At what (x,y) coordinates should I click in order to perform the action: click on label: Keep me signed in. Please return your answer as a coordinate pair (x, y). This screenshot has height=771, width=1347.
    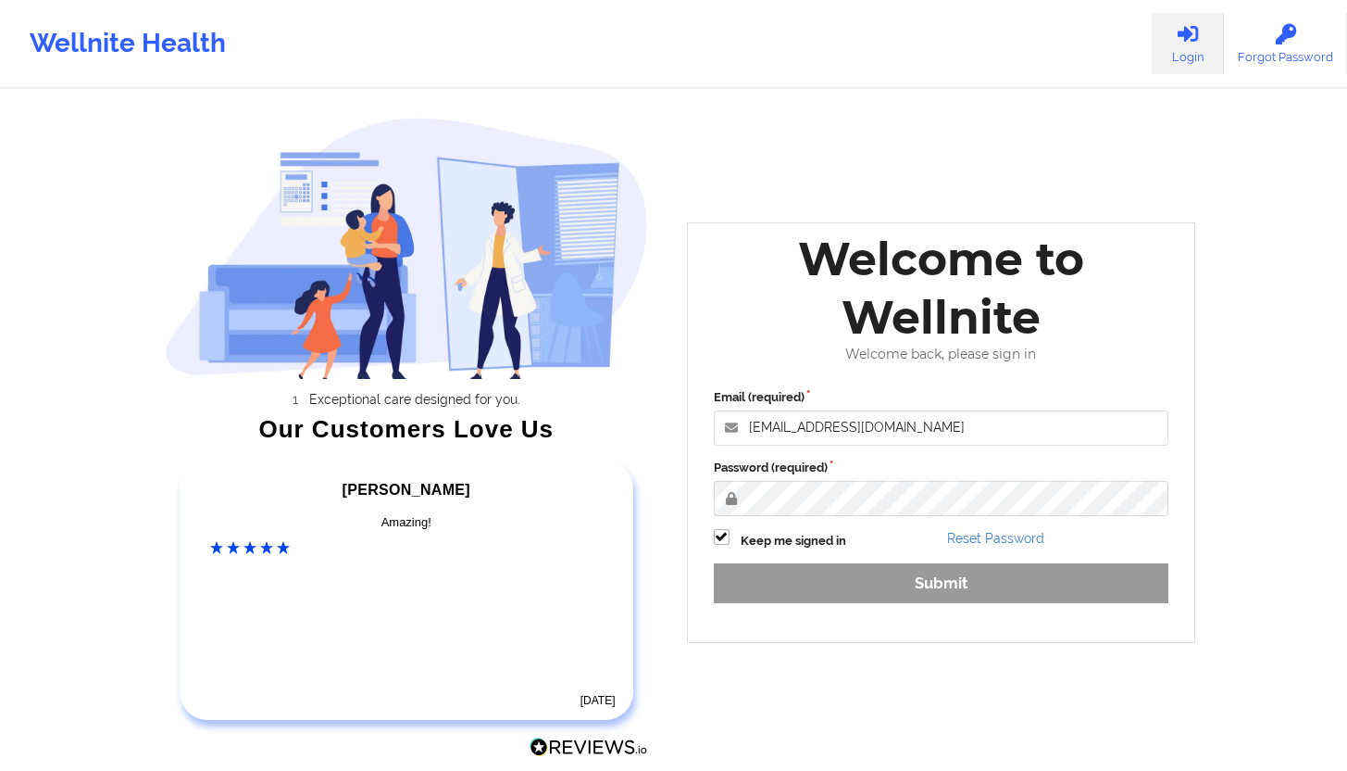
    Looking at the image, I should click on (794, 541).